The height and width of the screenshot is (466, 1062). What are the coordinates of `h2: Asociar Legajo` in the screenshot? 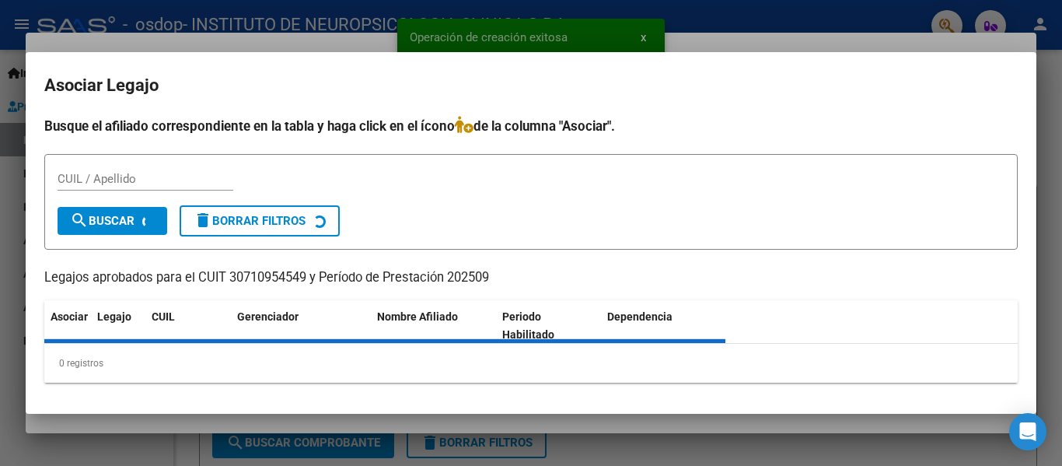 It's located at (531, 86).